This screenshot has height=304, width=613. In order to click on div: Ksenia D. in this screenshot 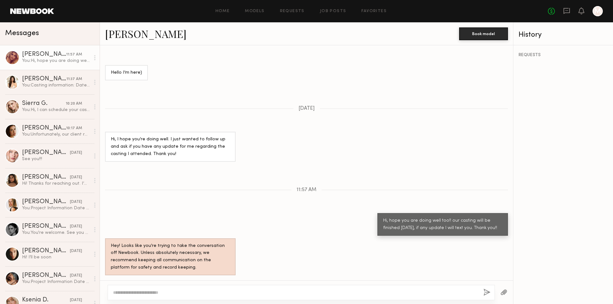, I will do `click(46, 300)`.